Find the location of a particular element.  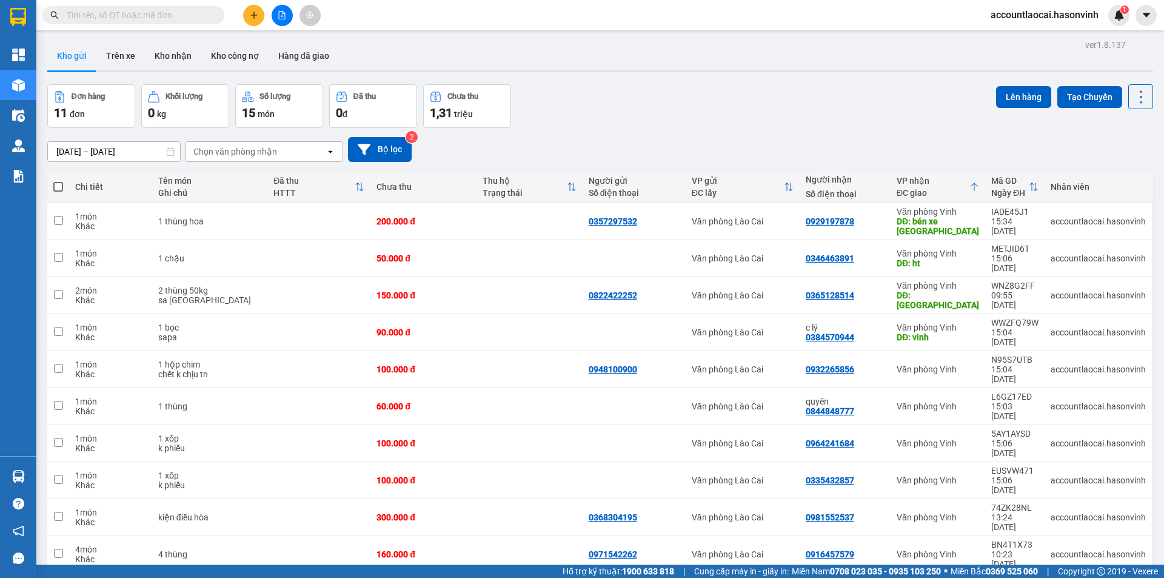

span: 1 is located at coordinates (1124, 10).